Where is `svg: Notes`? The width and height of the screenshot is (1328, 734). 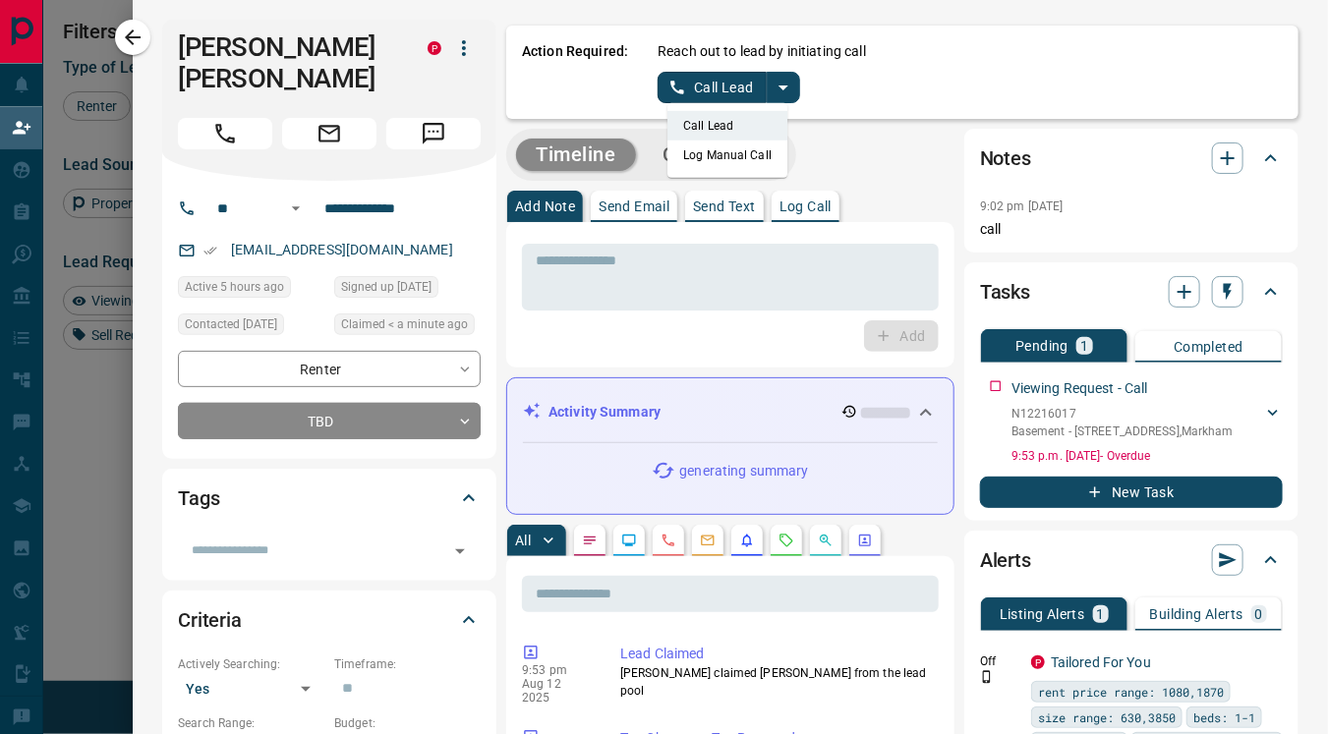 svg: Notes is located at coordinates (590, 540).